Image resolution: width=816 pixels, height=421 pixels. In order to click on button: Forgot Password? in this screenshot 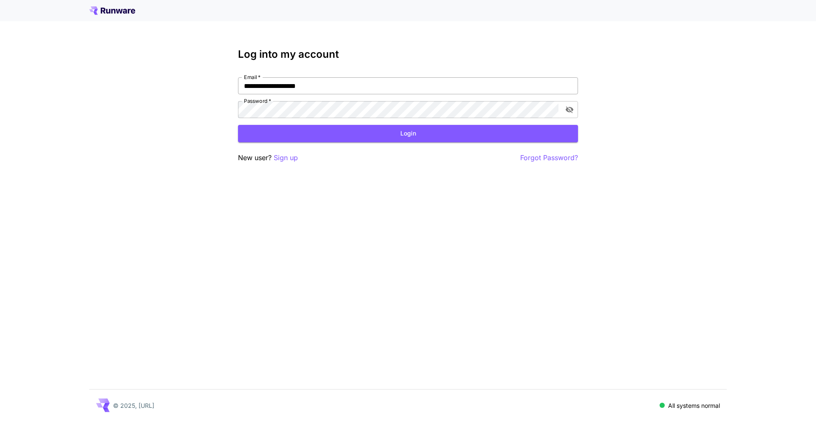, I will do `click(549, 158)`.